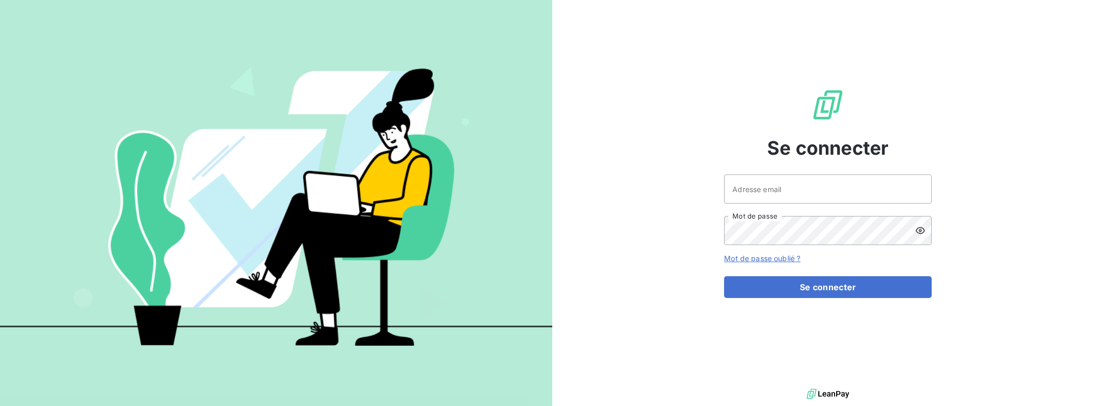 This screenshot has width=1104, height=406. What do you see at coordinates (828, 394) in the screenshot?
I see `img: logo` at bounding box center [828, 394].